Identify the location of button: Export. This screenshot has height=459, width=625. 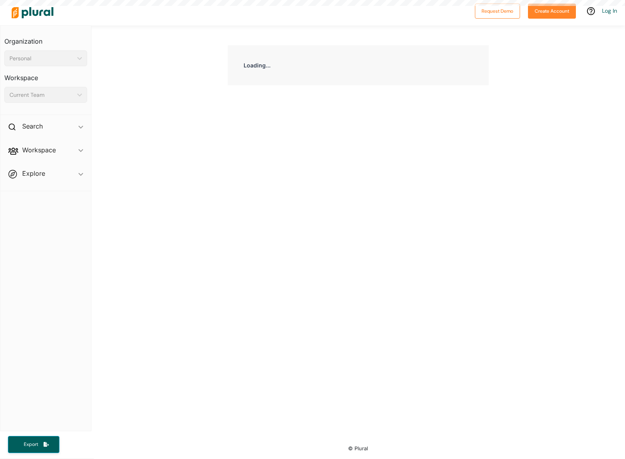
(34, 444).